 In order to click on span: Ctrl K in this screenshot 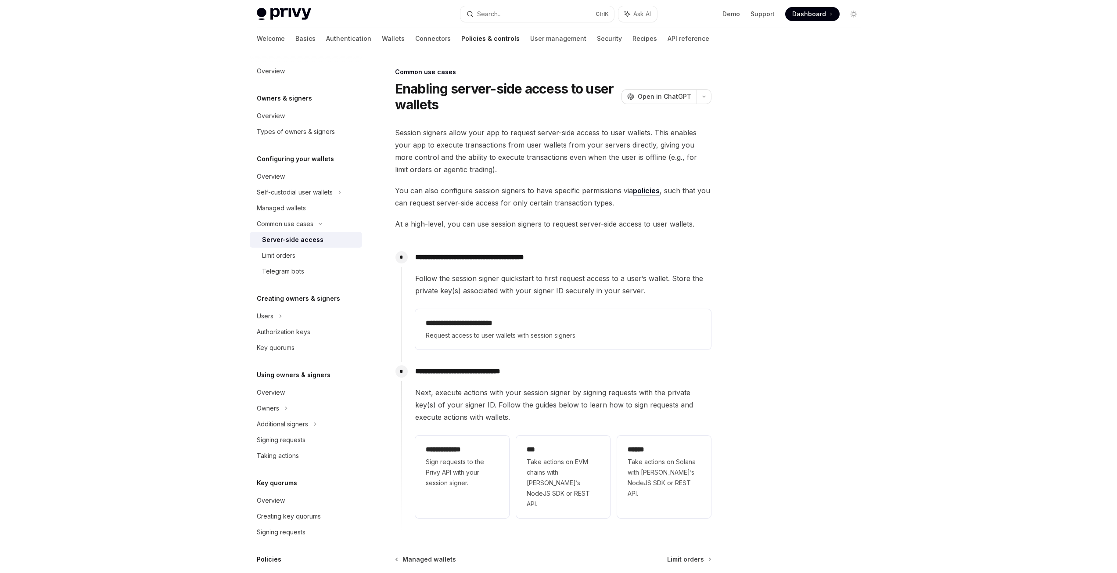, I will do `click(602, 14)`.